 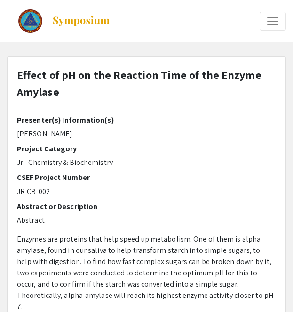 I want to click on p: Jr - Chemistry & Biochemistry, so click(x=146, y=162).